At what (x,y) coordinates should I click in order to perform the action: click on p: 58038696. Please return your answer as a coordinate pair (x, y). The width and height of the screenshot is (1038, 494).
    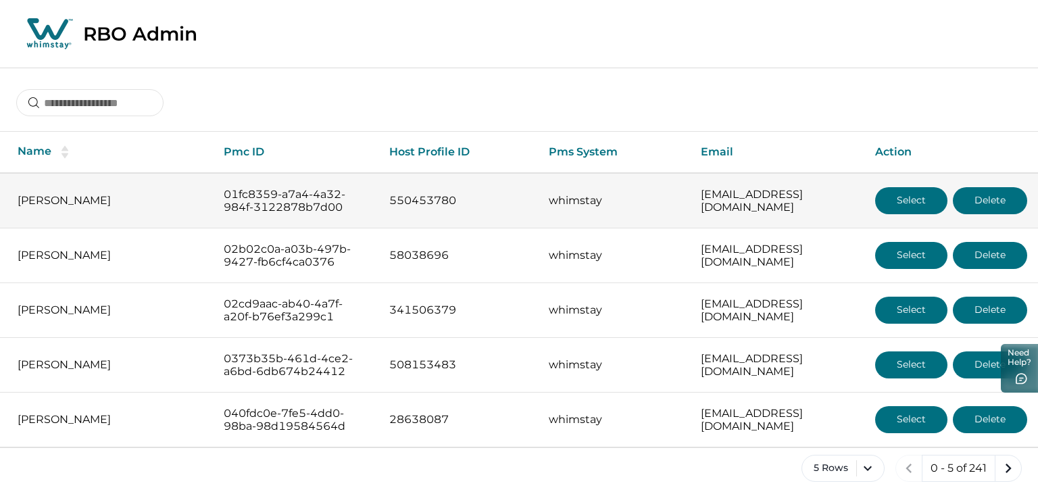
    Looking at the image, I should click on (458, 256).